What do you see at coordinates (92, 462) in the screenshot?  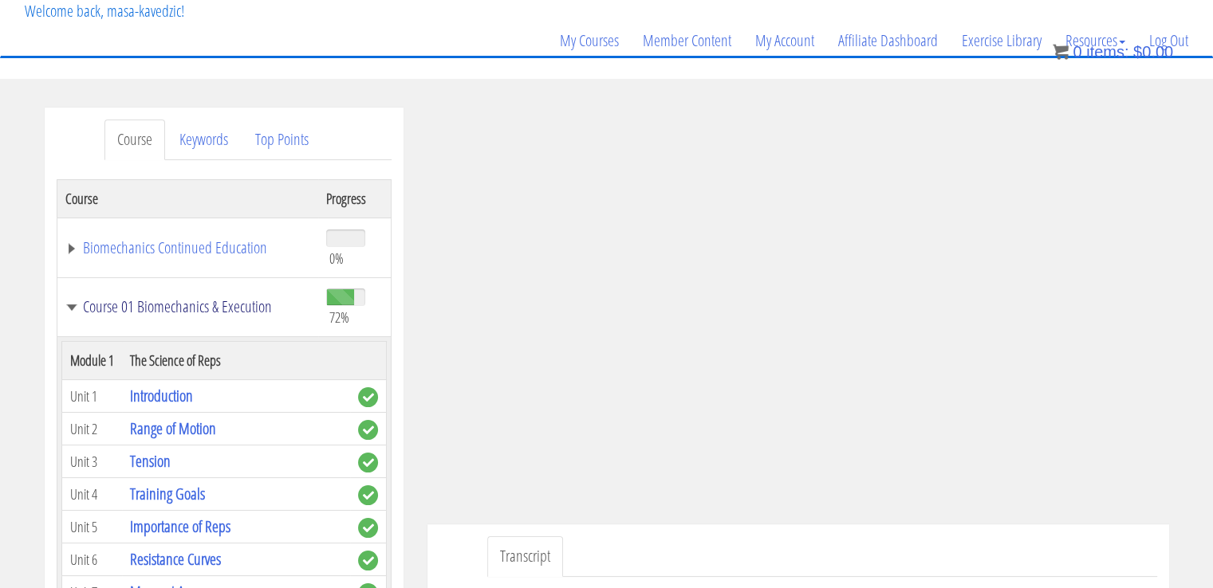 I see `td: Unit 3` at bounding box center [92, 462].